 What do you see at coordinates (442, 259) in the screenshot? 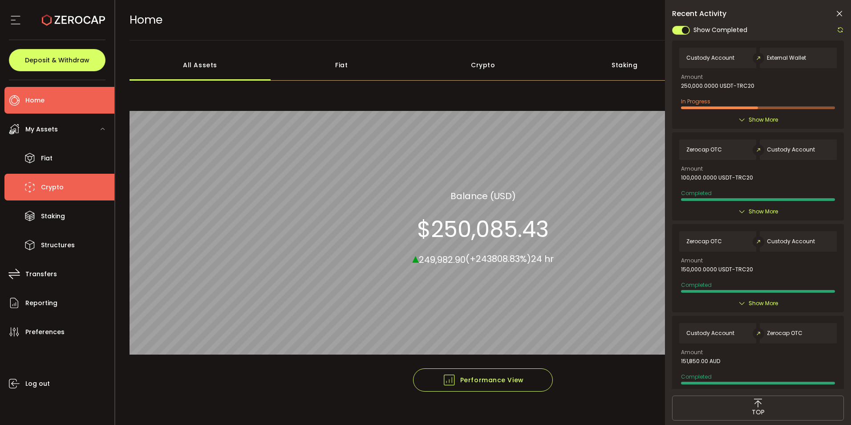
I see `span: 249,982.90` at bounding box center [442, 259].